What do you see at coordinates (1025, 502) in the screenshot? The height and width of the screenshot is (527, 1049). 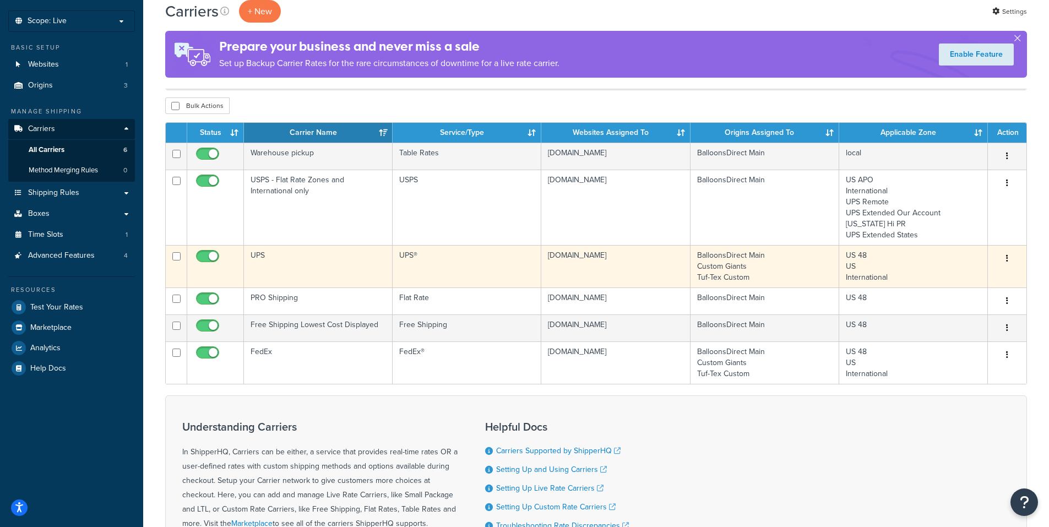 I see `button: Open Resource Center` at bounding box center [1025, 502].